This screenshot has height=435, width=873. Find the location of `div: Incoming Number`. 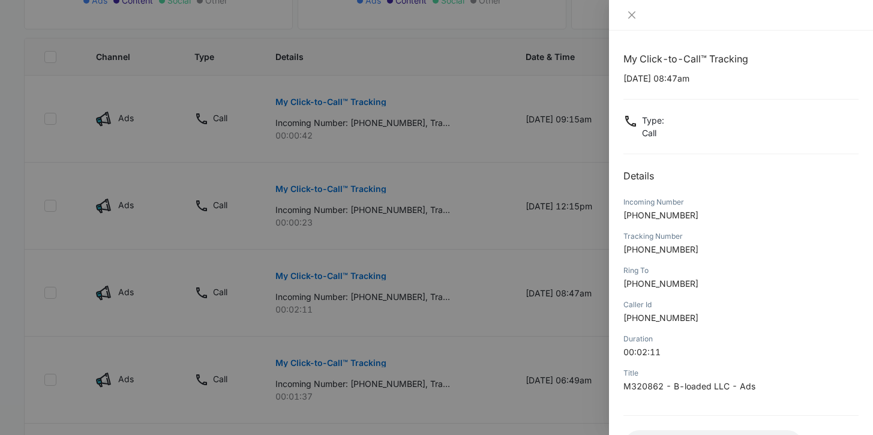

div: Incoming Number is located at coordinates (741, 202).